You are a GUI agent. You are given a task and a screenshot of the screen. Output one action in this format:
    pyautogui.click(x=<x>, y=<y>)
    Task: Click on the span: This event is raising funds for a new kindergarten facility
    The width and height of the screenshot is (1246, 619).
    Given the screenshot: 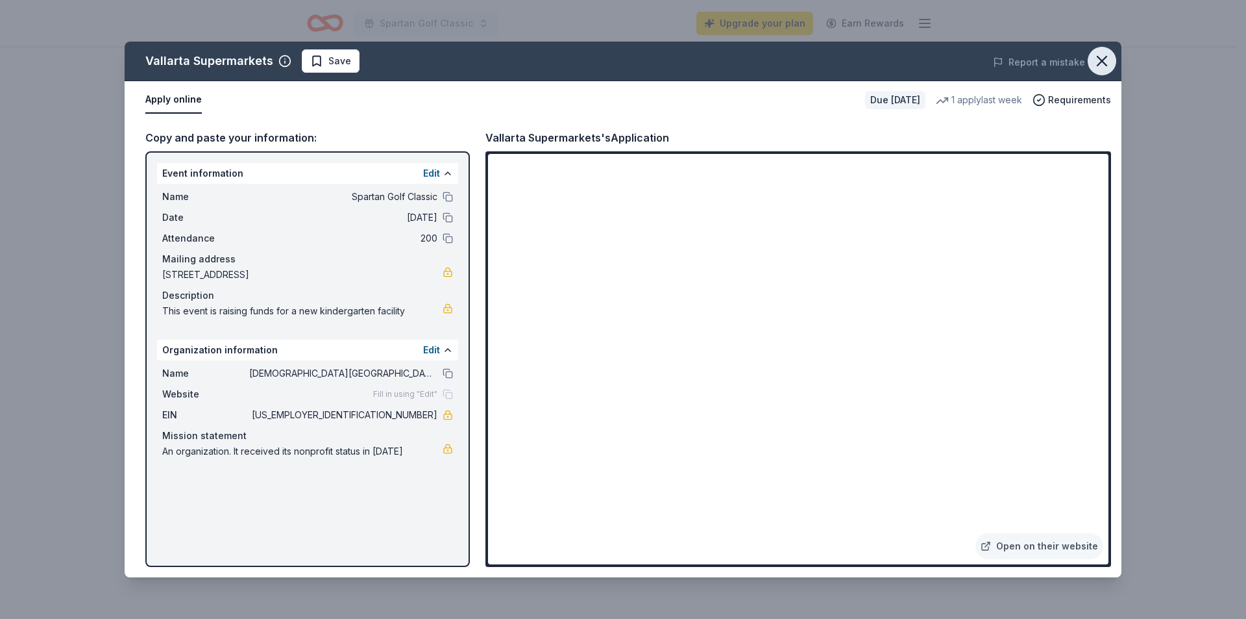 What is the action you would take?
    pyautogui.click(x=302, y=311)
    